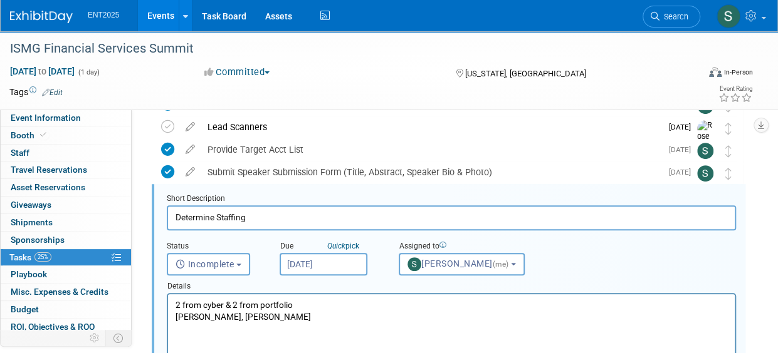 The image size is (778, 353). What do you see at coordinates (66, 240) in the screenshot?
I see `a: Sponsorships` at bounding box center [66, 240].